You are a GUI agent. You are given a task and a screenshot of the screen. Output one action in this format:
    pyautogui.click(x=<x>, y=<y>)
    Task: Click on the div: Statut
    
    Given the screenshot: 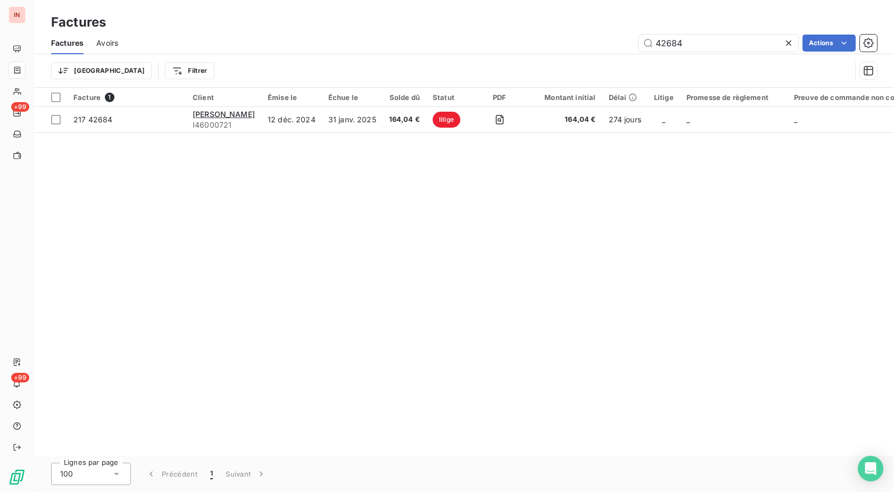 What is the action you would take?
    pyautogui.click(x=449, y=97)
    